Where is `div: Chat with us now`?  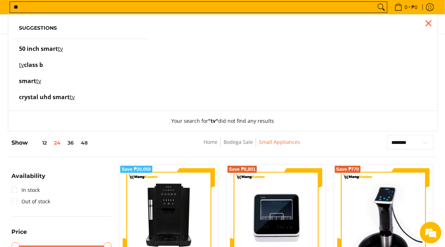 div: Chat with us now is located at coordinates (79, 45).